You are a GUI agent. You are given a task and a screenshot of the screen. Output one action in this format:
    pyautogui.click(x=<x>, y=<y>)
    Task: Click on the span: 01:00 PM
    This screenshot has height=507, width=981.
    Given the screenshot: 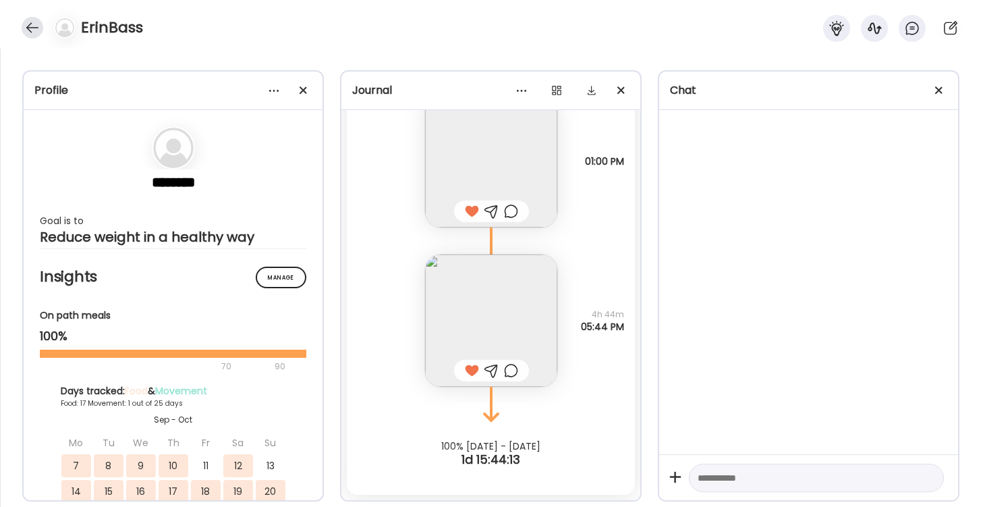 What is the action you would take?
    pyautogui.click(x=604, y=161)
    